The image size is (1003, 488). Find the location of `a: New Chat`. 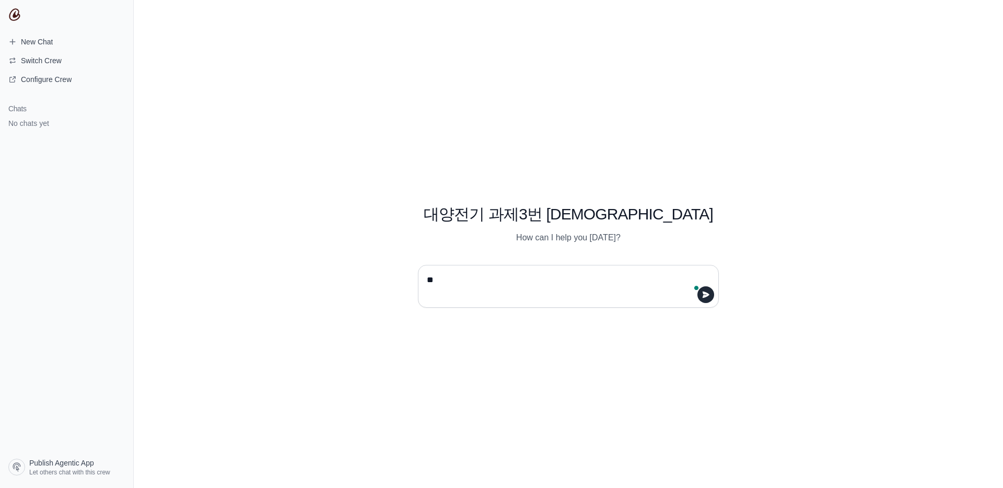

a: New Chat is located at coordinates (66, 42).